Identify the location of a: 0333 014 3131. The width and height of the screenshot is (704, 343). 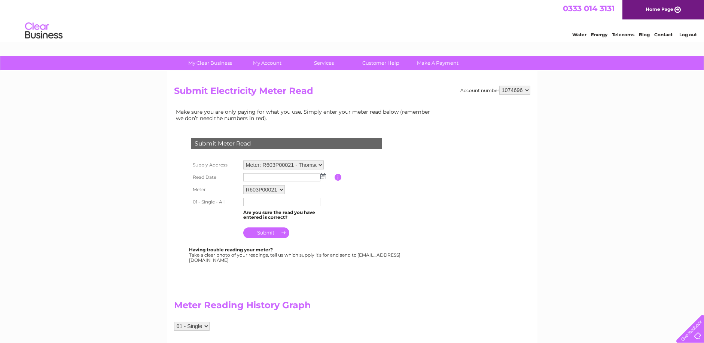
(589, 8).